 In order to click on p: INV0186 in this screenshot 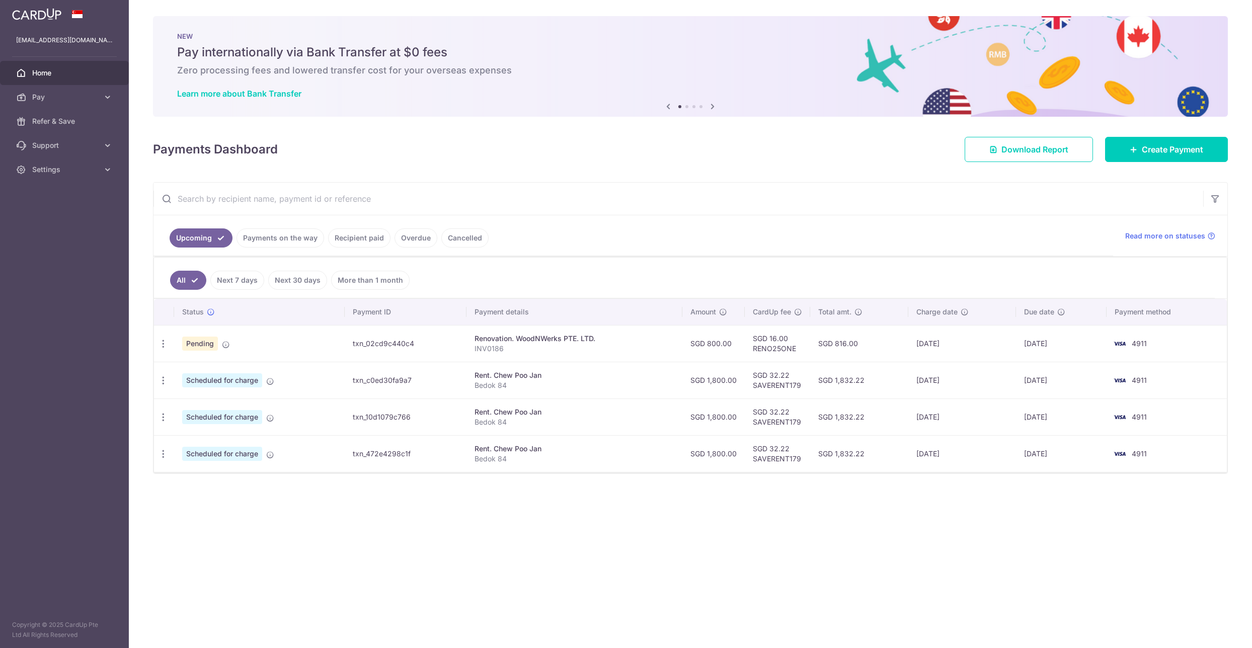, I will do `click(574, 349)`.